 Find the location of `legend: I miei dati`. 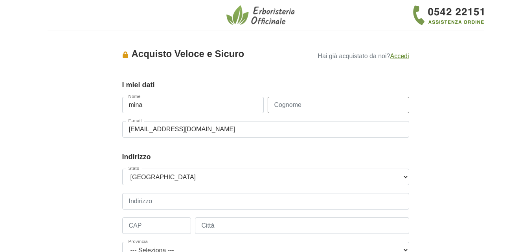

legend: I miei dati is located at coordinates (265, 85).